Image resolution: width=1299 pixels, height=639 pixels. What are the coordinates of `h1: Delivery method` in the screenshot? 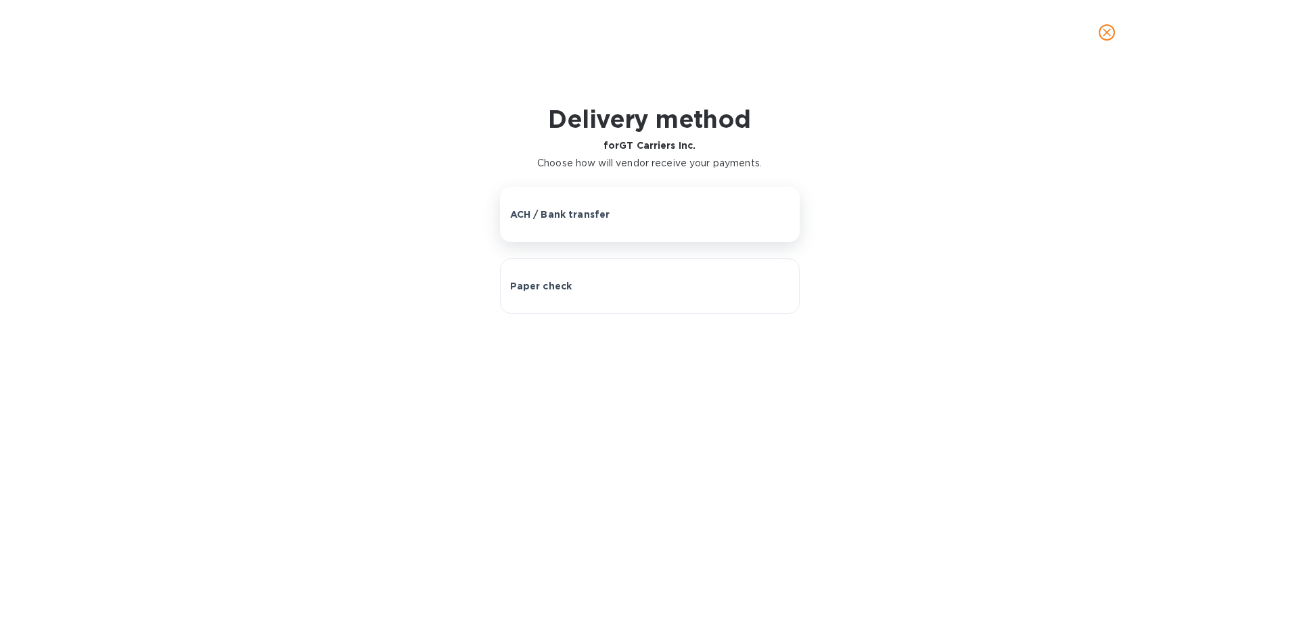 It's located at (649, 119).